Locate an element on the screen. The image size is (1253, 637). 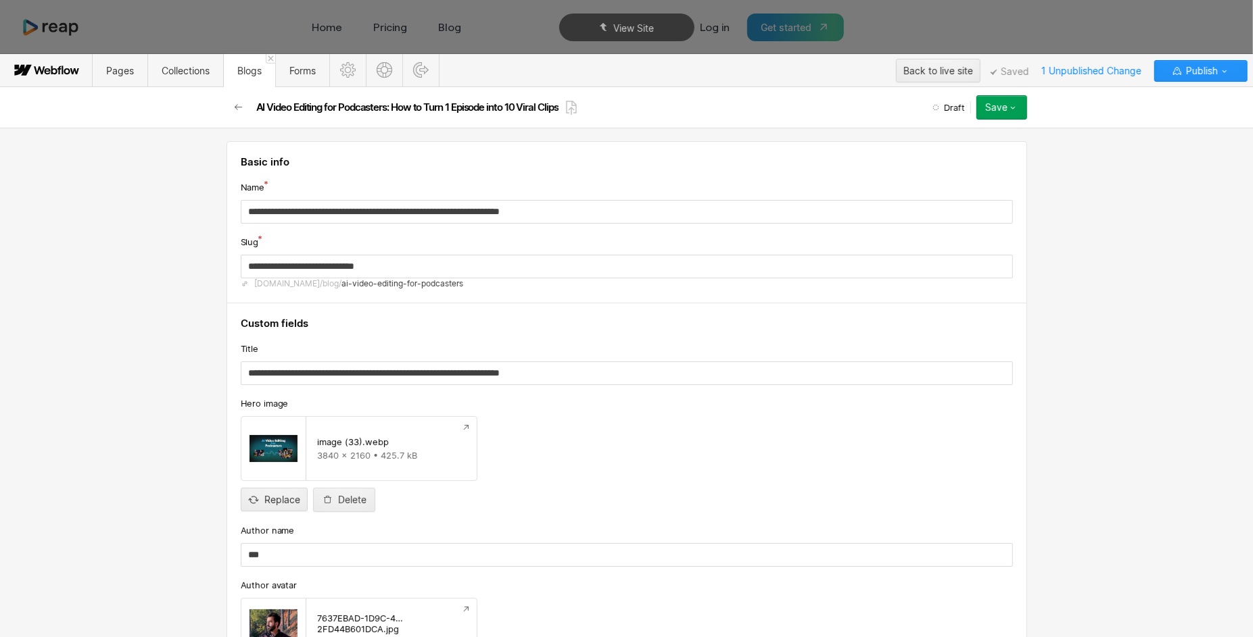
button: Publish is located at coordinates (1201, 71).